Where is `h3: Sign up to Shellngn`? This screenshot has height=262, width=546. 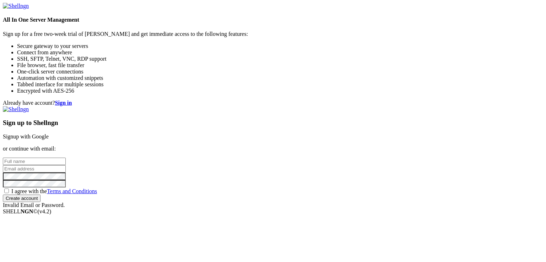
h3: Sign up to Shellngn is located at coordinates (273, 123).